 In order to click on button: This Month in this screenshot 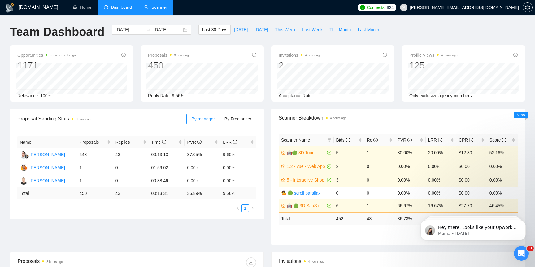, I will do `click(340, 30)`.